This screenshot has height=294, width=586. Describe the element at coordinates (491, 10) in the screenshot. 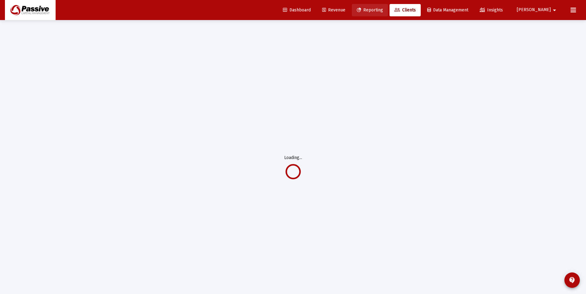

I see `span: Insights` at that location.